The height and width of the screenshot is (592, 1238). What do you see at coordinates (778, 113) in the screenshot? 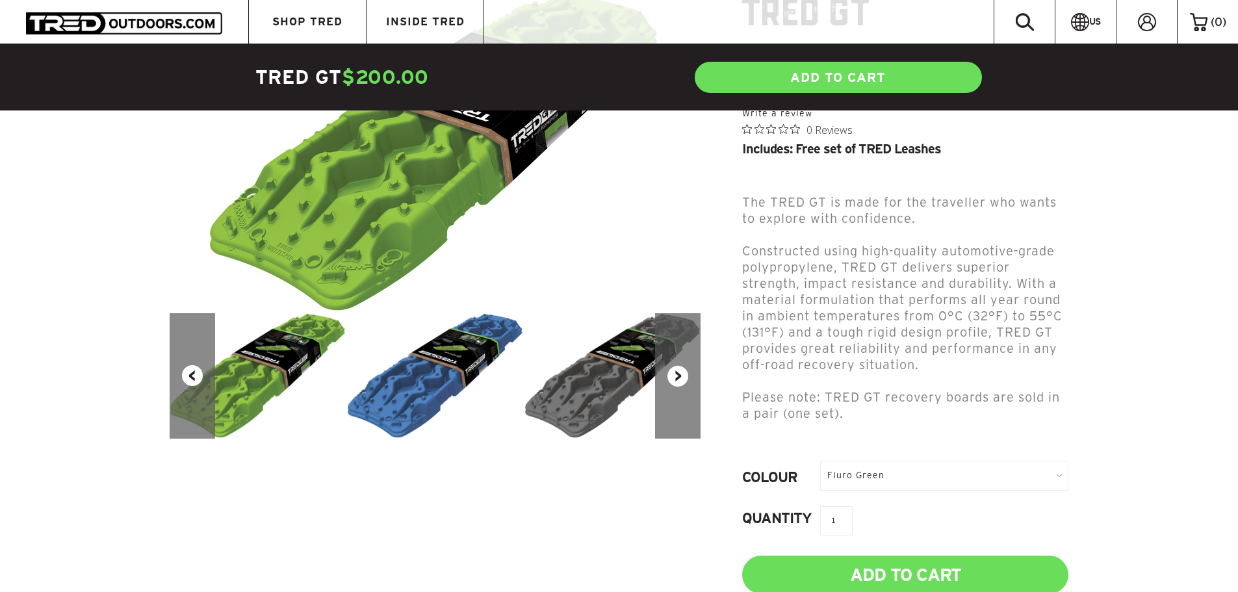
I see `a: Write a review` at bounding box center [778, 113].